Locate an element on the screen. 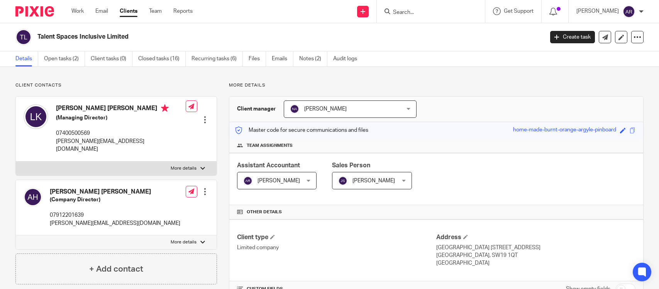  a: Clients is located at coordinates (128, 11).